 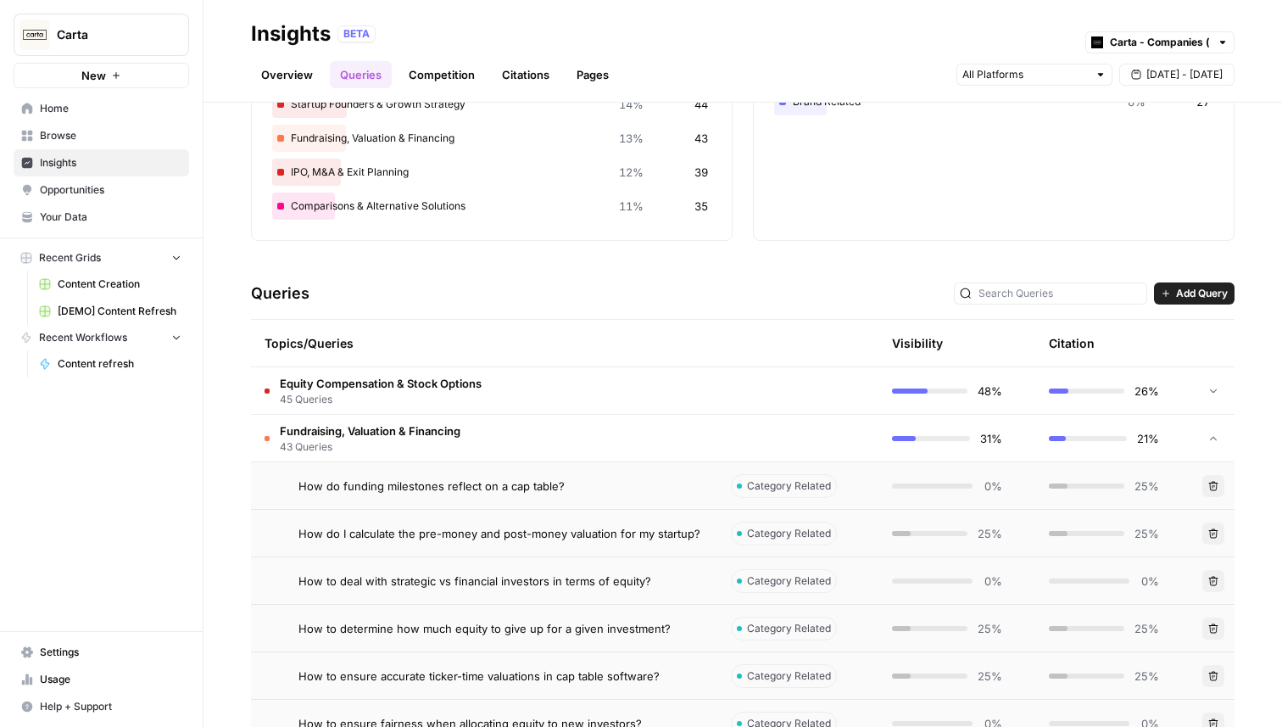 What do you see at coordinates (110, 679) in the screenshot?
I see `span: Usage` at bounding box center [110, 679].